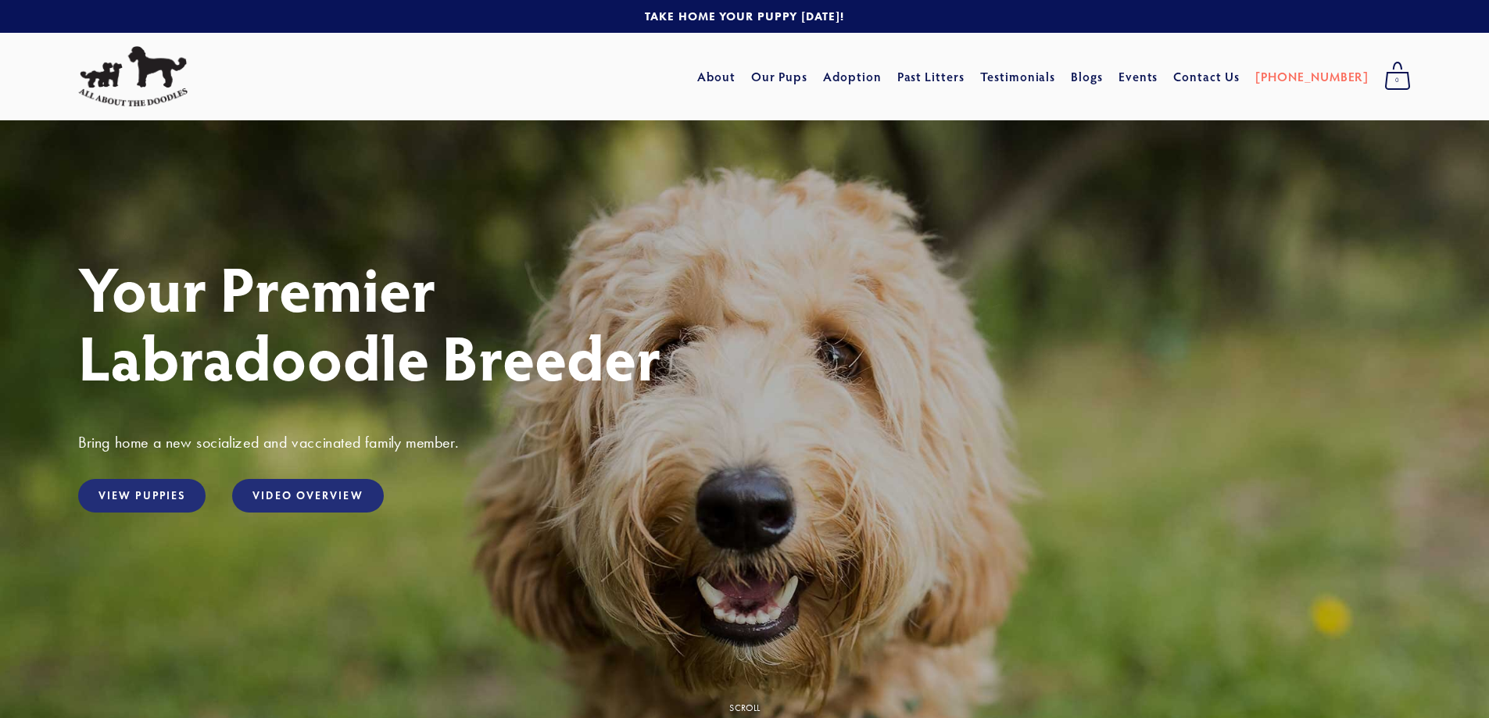  I want to click on div: Scroll, so click(744, 708).